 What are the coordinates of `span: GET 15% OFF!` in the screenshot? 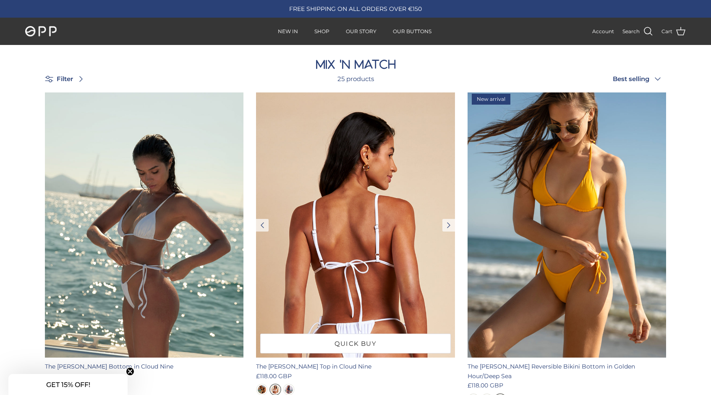 It's located at (68, 384).